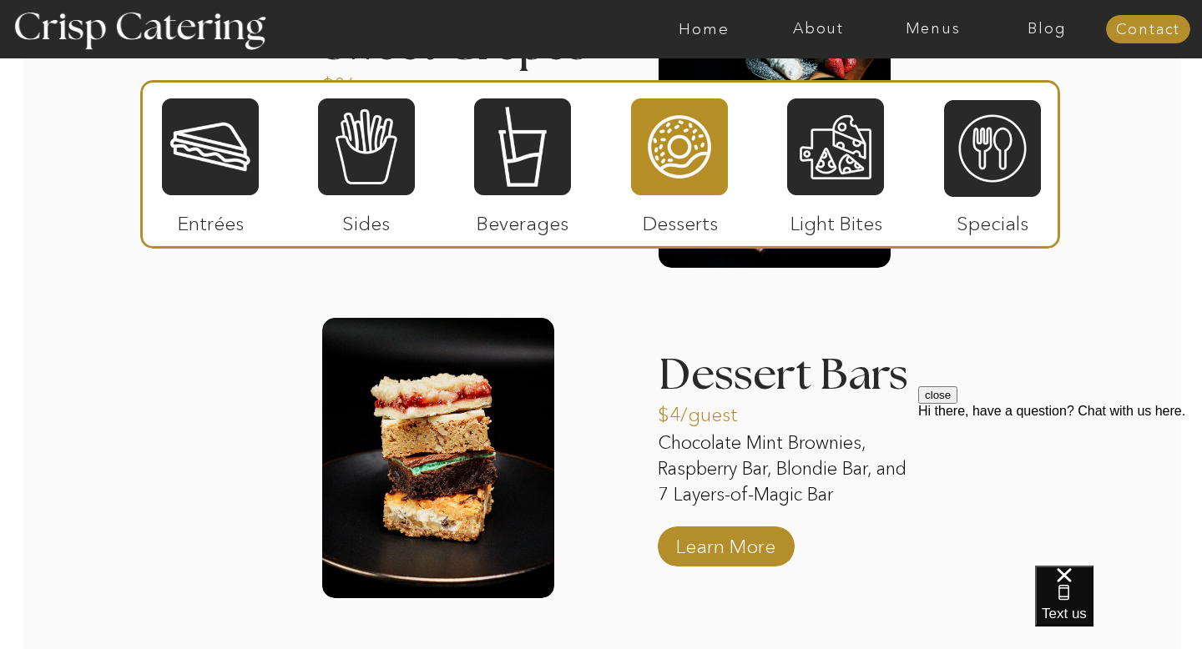  What do you see at coordinates (713, 411) in the screenshot?
I see `a: $4/guest` at bounding box center [713, 411].